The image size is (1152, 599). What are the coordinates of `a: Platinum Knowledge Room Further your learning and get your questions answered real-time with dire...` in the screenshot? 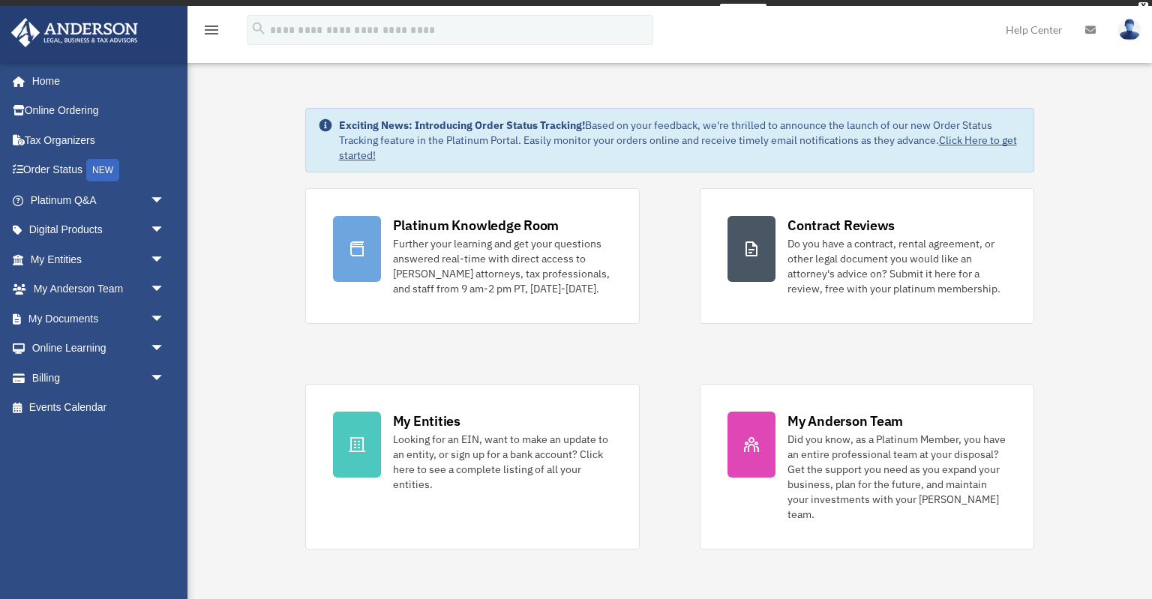 It's located at (473, 256).